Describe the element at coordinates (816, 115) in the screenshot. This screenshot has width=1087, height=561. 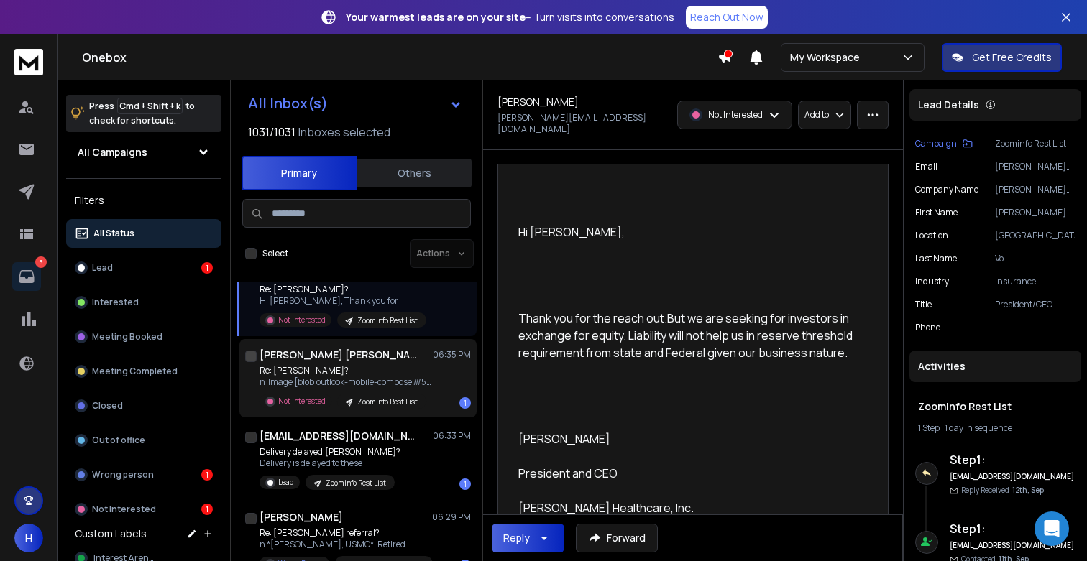
I see `p: Add to` at that location.